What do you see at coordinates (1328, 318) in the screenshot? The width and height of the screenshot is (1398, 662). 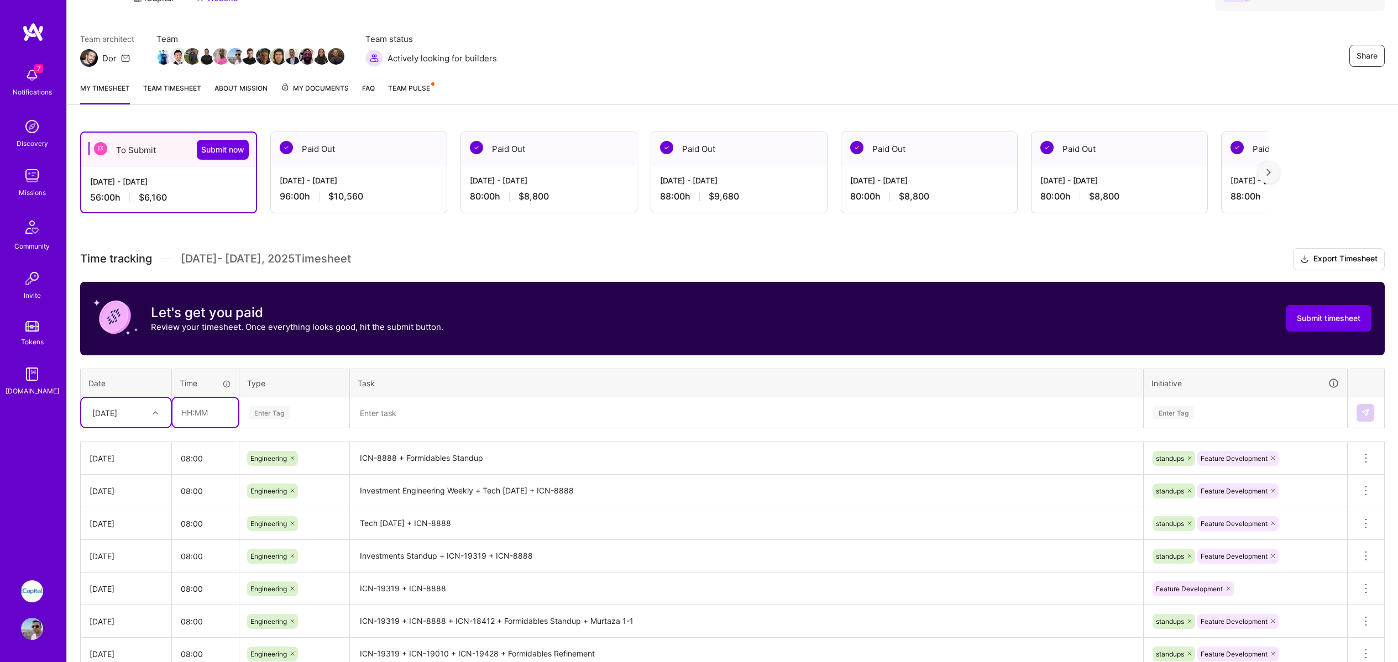 I see `button: Submit timesheet` at bounding box center [1328, 318].